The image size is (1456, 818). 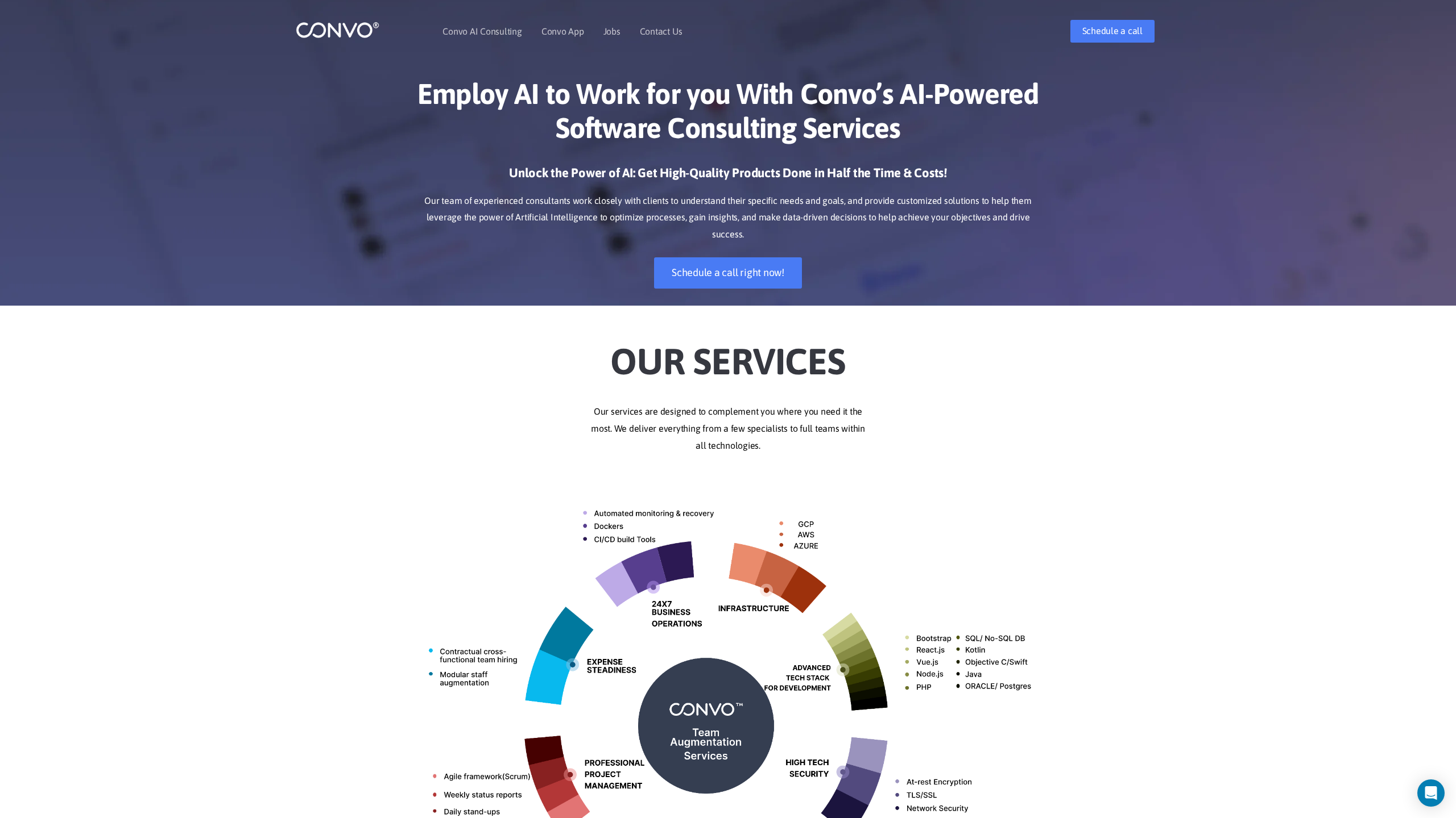 I want to click on p: Our services are designed to complement you where you need it the most. We deliver everything fro..., so click(x=728, y=429).